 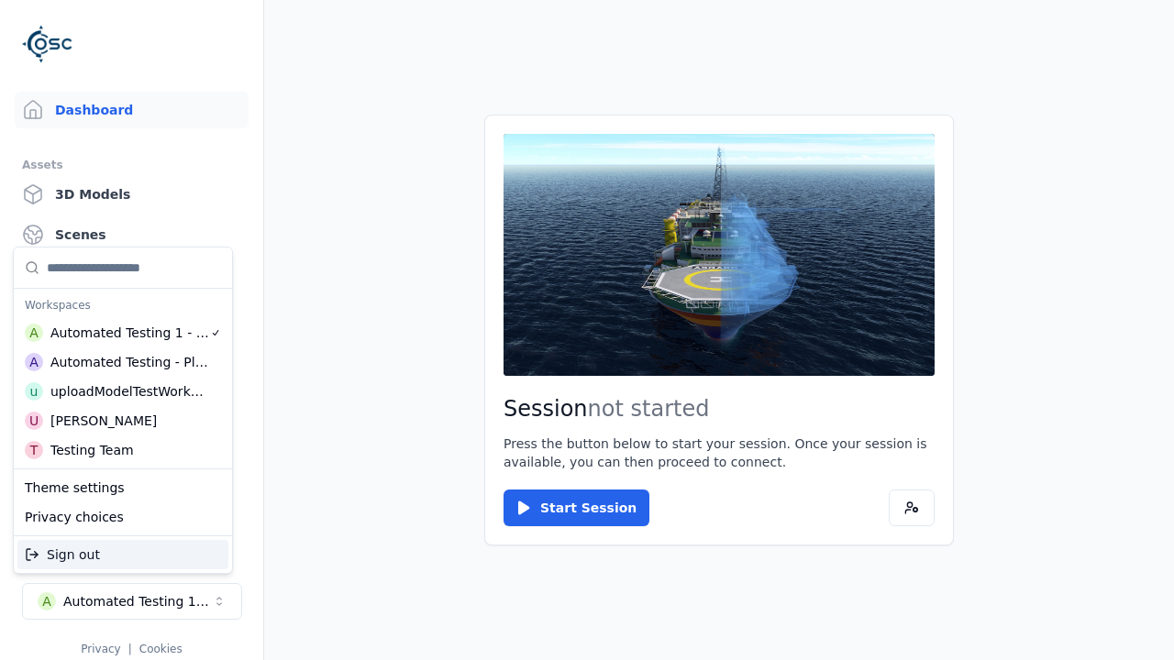 I want to click on div: Testing Team, so click(x=92, y=450).